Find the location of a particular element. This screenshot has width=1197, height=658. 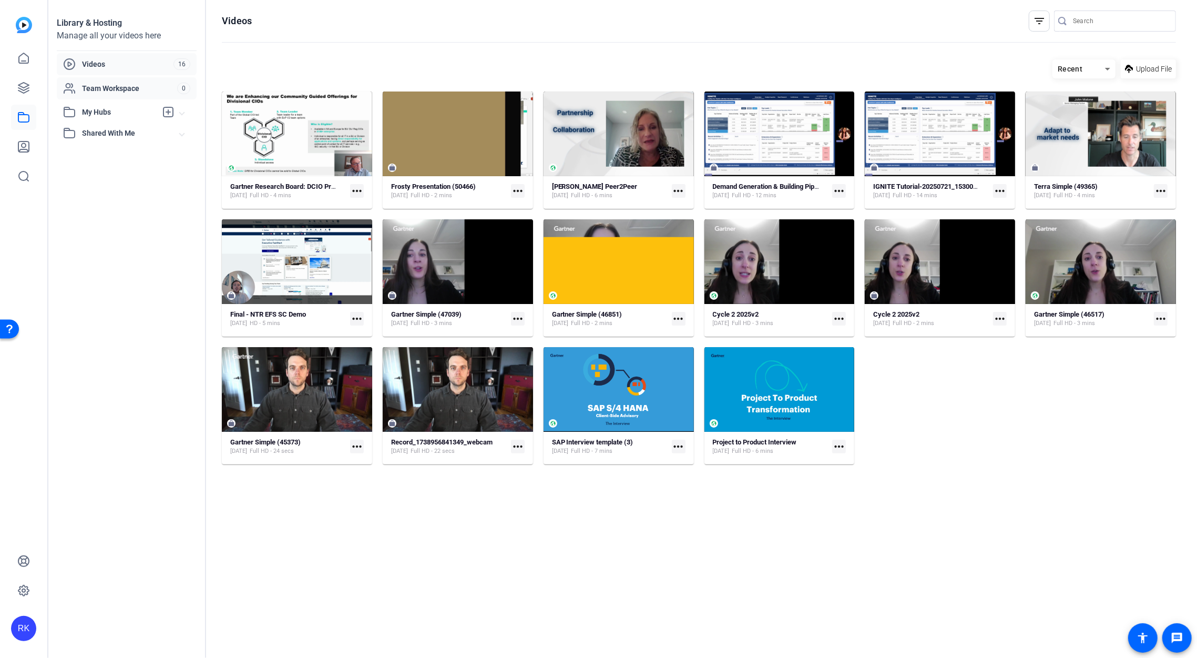

span: Videos is located at coordinates (128, 64).